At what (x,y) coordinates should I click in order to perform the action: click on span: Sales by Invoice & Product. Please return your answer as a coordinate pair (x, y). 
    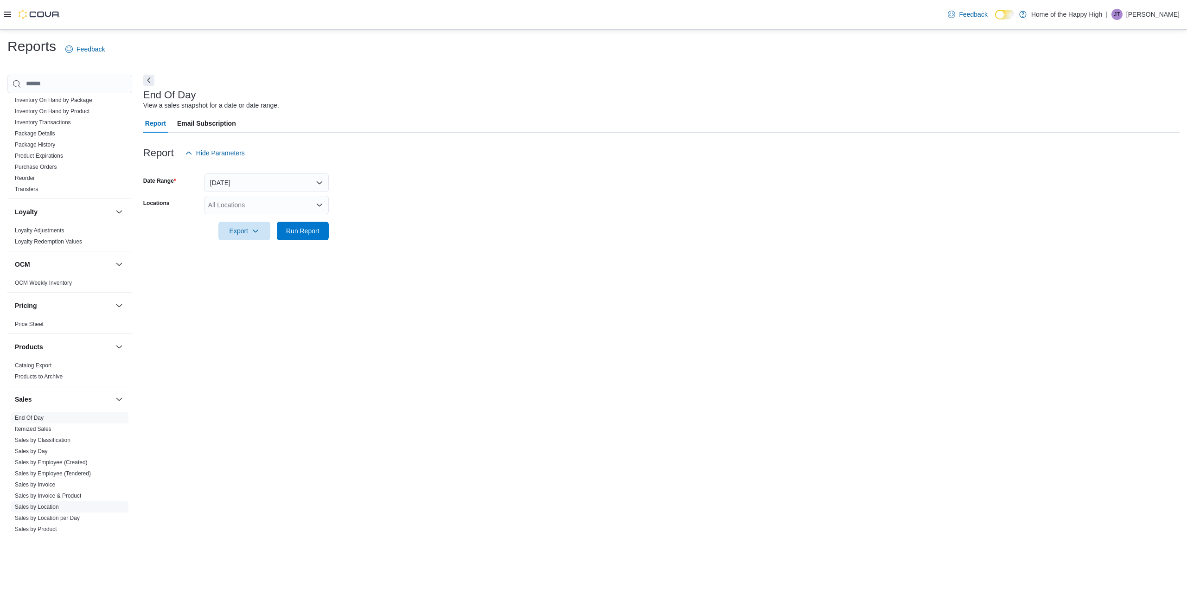
    Looking at the image, I should click on (48, 496).